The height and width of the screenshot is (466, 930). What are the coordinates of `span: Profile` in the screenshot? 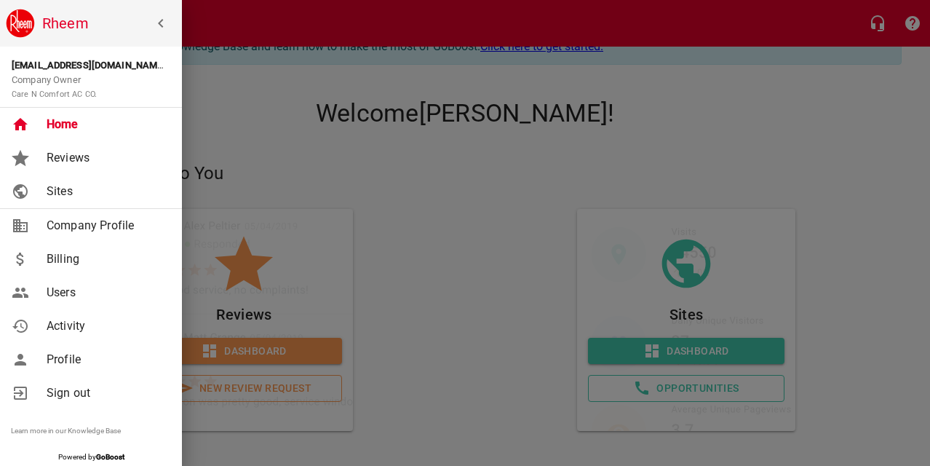 It's located at (105, 359).